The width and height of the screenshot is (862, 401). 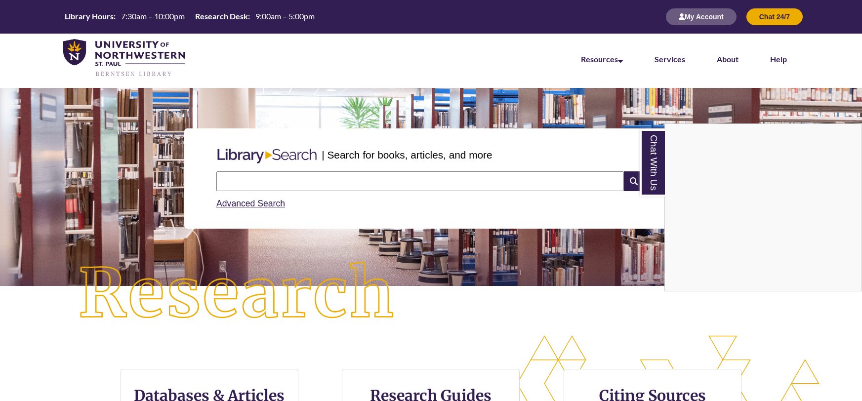 I want to click on a: Chat With Us, so click(x=652, y=163).